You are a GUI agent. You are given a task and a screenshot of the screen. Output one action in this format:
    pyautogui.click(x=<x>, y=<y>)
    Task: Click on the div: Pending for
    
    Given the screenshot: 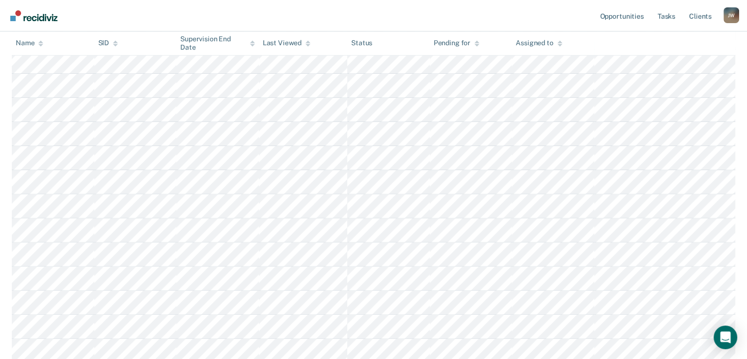 What is the action you would take?
    pyautogui.click(x=456, y=43)
    